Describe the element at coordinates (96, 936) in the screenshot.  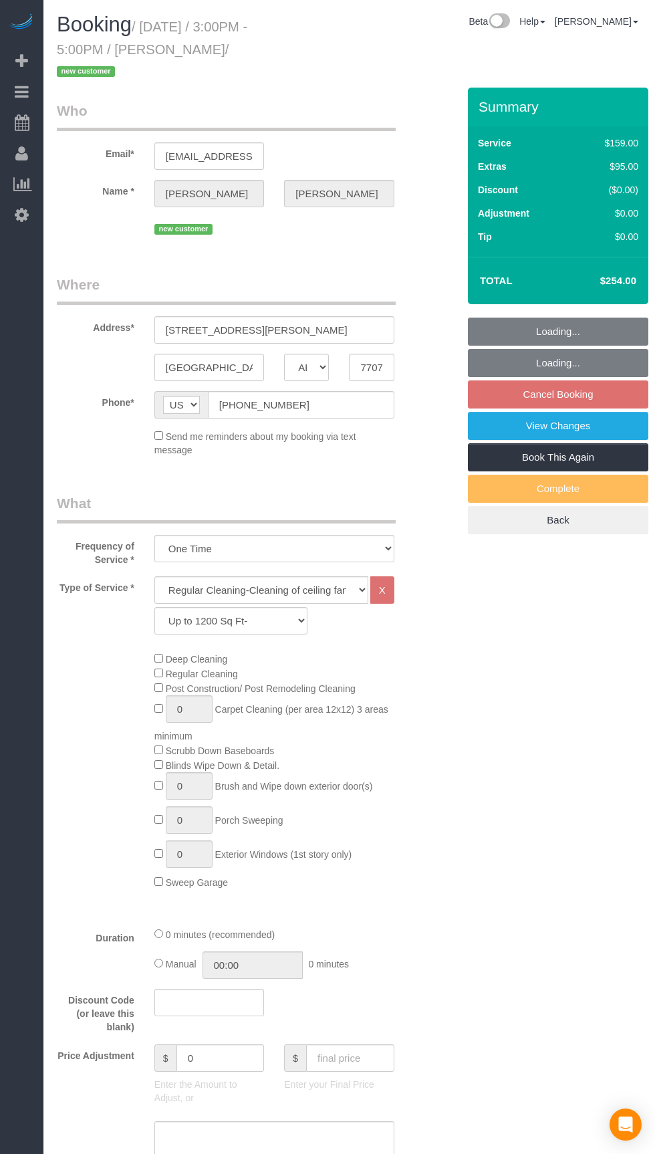
I see `label: Duration` at that location.